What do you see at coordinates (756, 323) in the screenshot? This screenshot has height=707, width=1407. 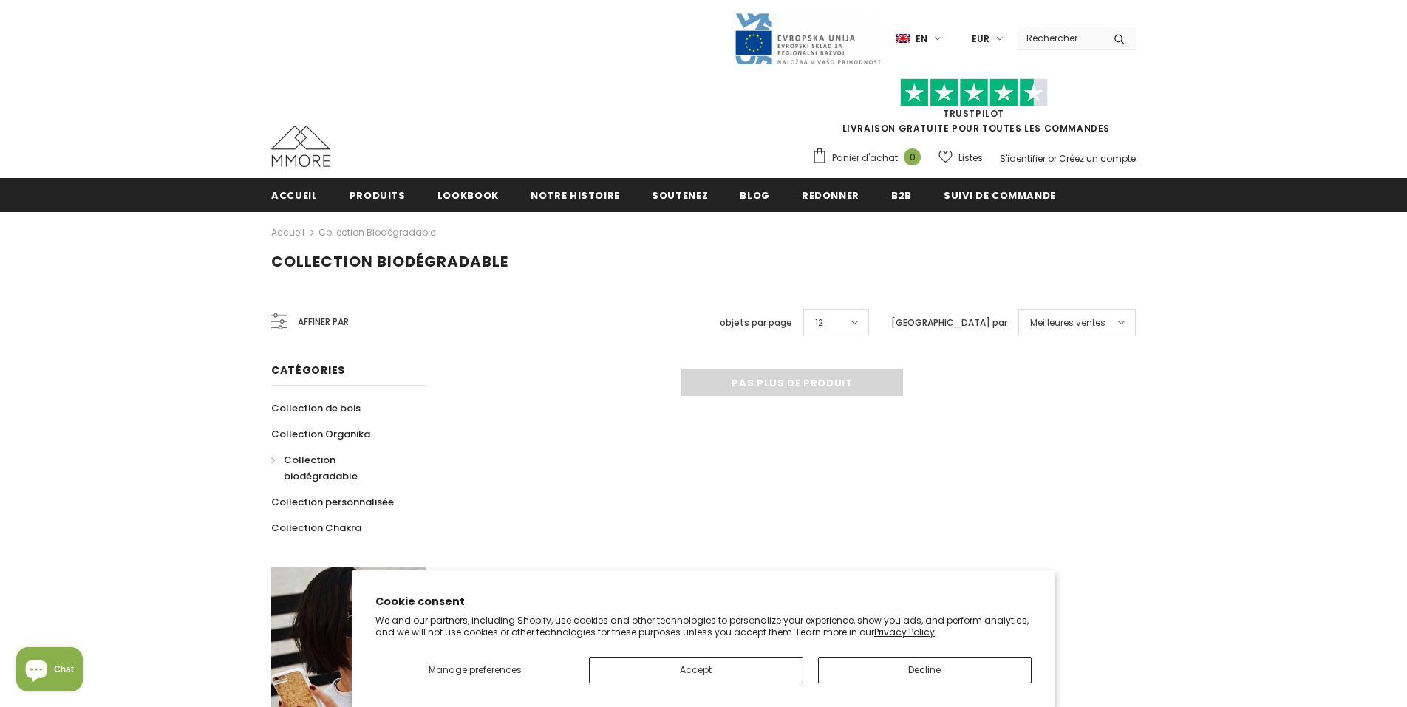 I see `label: objets par page` at bounding box center [756, 323].